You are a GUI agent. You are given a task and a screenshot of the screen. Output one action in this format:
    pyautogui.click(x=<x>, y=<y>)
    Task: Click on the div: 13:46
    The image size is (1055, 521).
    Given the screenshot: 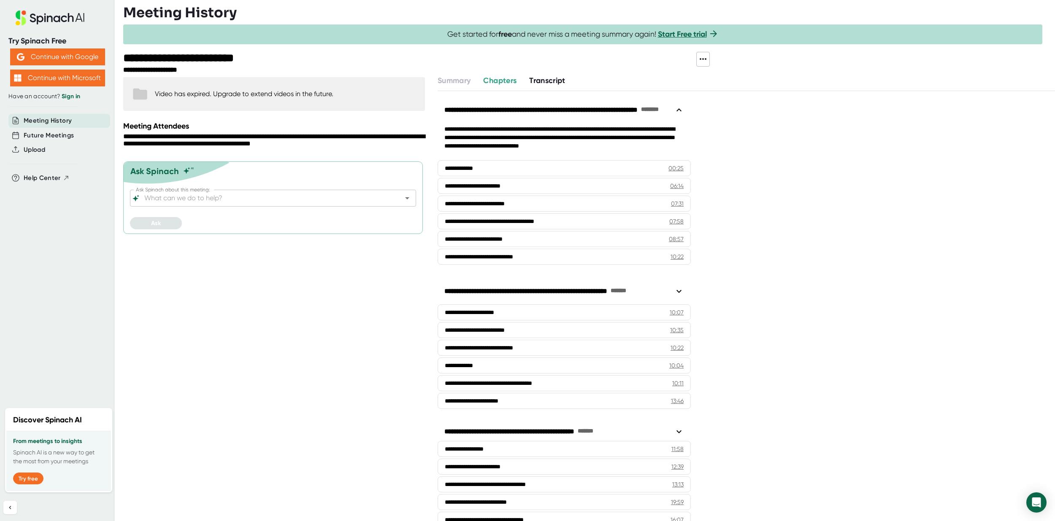 What is the action you would take?
    pyautogui.click(x=677, y=401)
    